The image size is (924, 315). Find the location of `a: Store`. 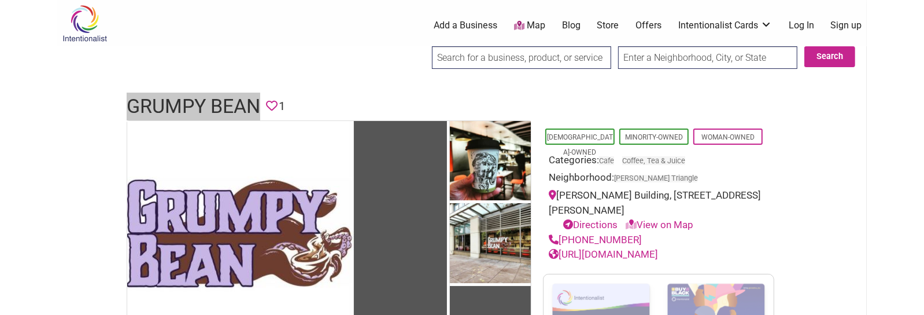

a: Store is located at coordinates (608, 25).